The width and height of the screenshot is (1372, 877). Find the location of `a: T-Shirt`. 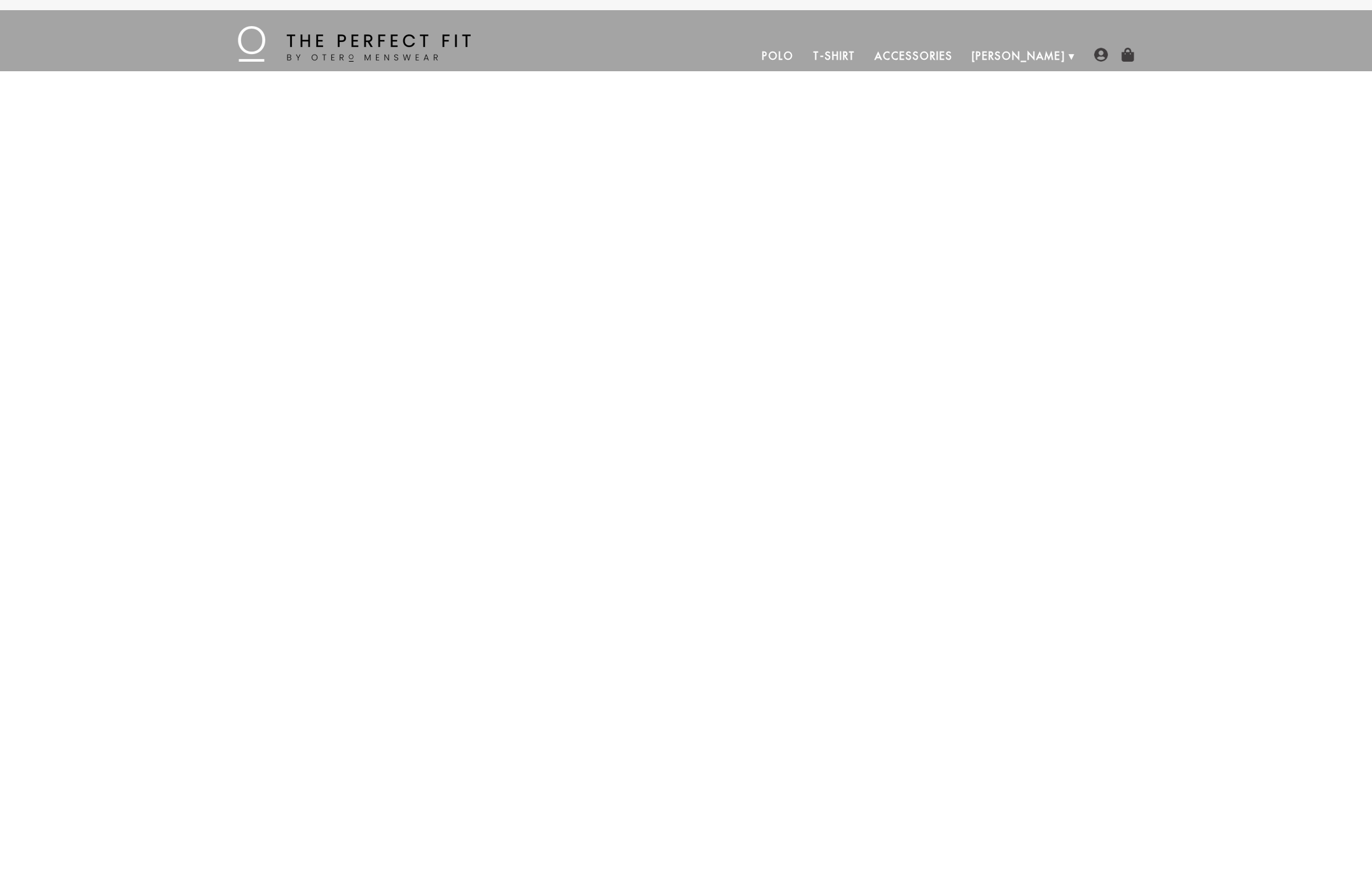

a: T-Shirt is located at coordinates (834, 56).